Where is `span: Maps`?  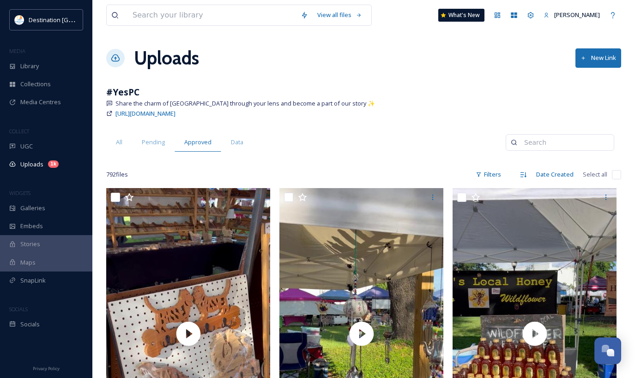 span: Maps is located at coordinates (28, 263).